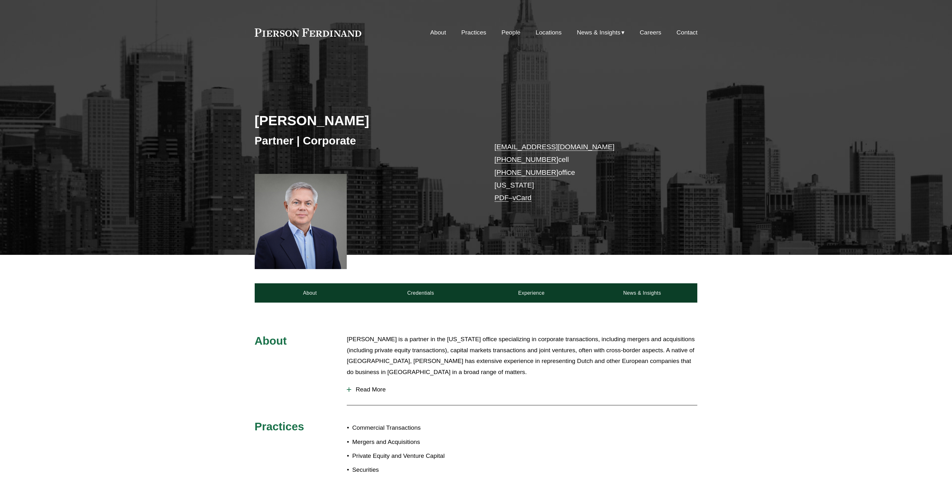  What do you see at coordinates (549, 33) in the screenshot?
I see `a: Locations` at bounding box center [549, 33].